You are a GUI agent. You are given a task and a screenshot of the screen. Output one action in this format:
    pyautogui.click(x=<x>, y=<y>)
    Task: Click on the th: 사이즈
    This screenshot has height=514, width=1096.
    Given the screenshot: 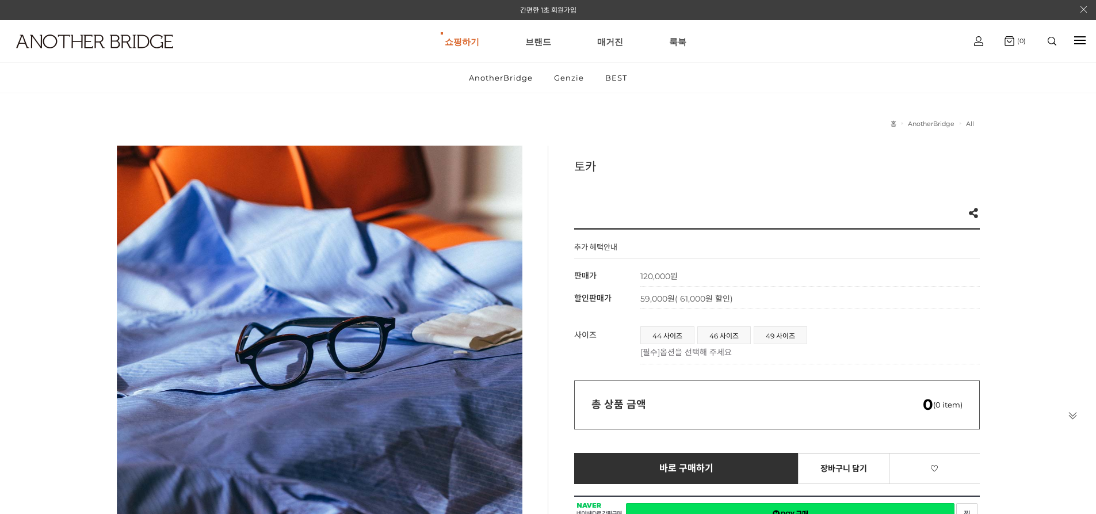 What is the action you would take?
    pyautogui.click(x=607, y=342)
    